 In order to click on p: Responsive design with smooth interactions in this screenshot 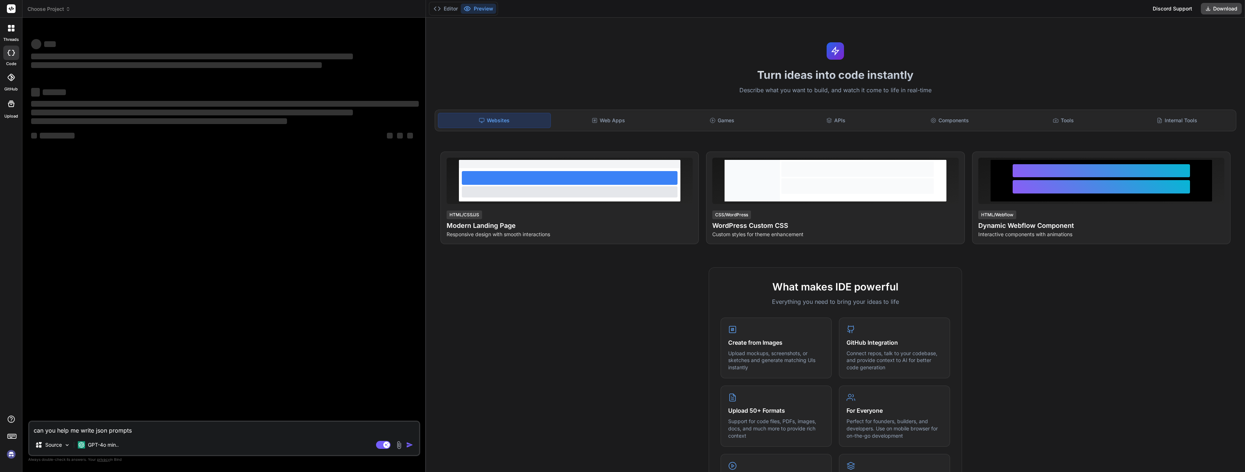, I will do `click(570, 235)`.